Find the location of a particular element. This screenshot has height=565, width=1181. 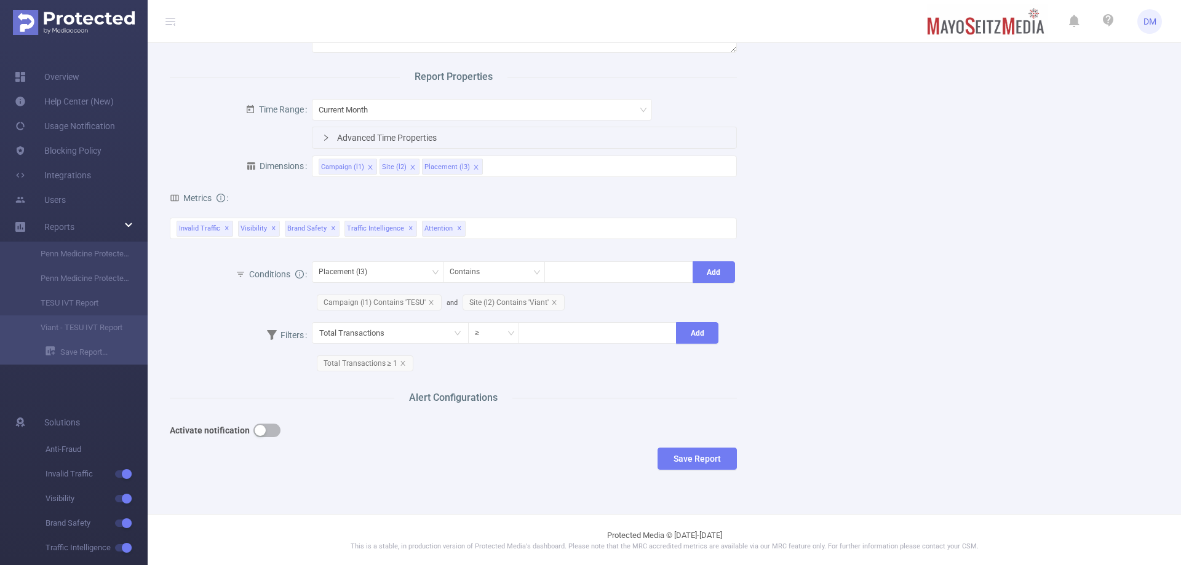

span: Filters is located at coordinates (285, 335).